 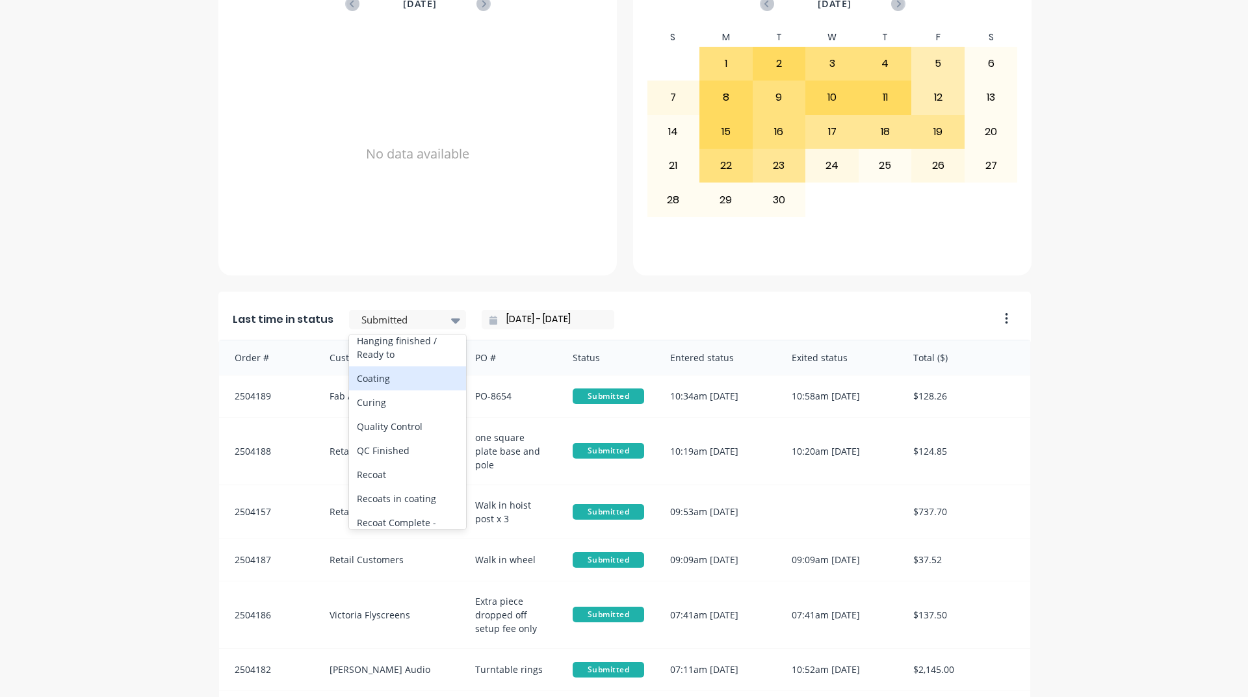 I want to click on div: 13, so click(x=991, y=97).